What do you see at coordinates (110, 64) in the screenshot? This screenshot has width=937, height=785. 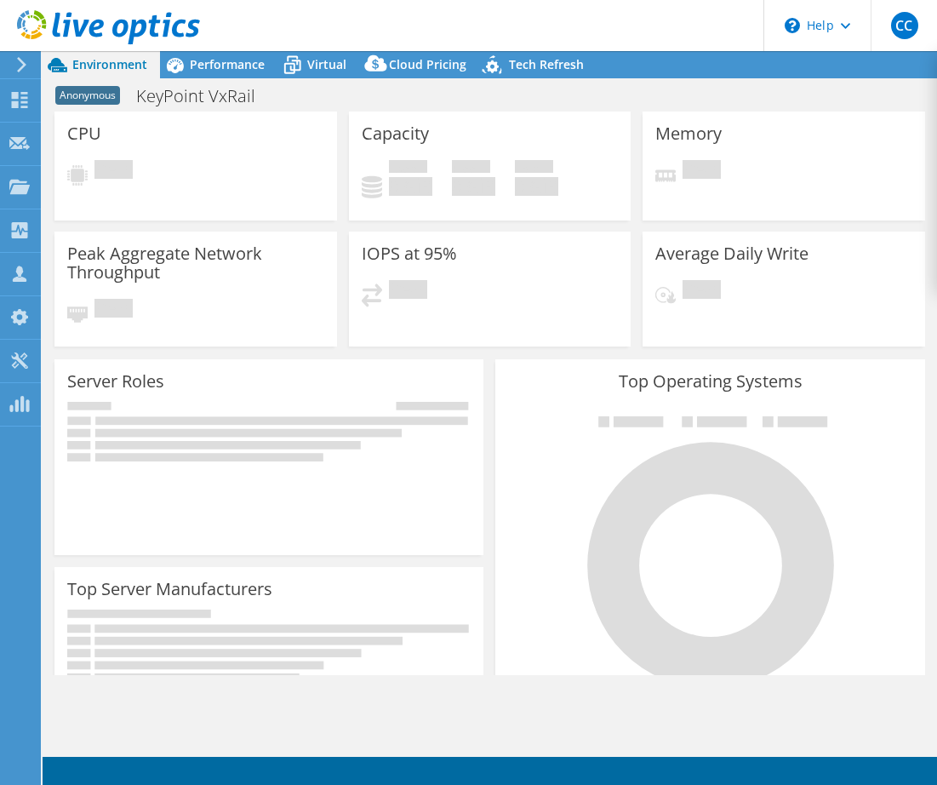 I see `span: Environment` at bounding box center [110, 64].